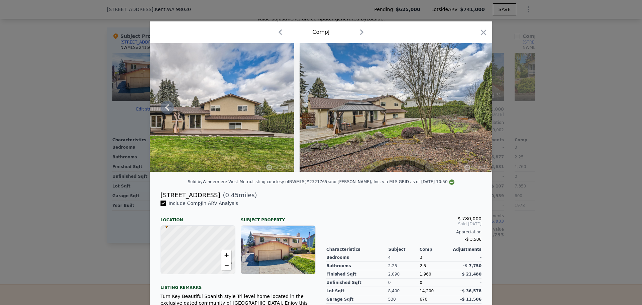 The height and width of the screenshot is (305, 642). I want to click on div: Appreciation, so click(404, 232).